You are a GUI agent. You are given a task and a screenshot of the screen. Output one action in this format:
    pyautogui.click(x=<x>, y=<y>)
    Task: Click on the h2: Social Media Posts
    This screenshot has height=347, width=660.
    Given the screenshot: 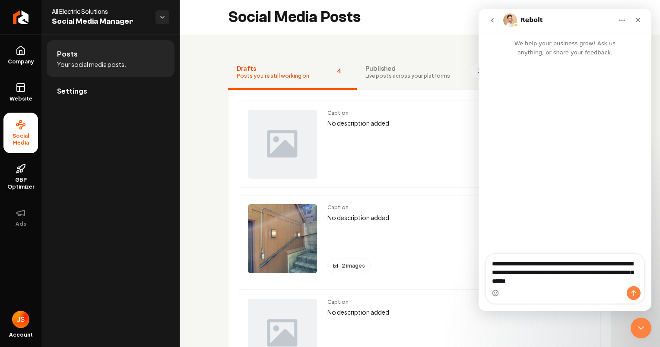 What is the action you would take?
    pyautogui.click(x=294, y=17)
    